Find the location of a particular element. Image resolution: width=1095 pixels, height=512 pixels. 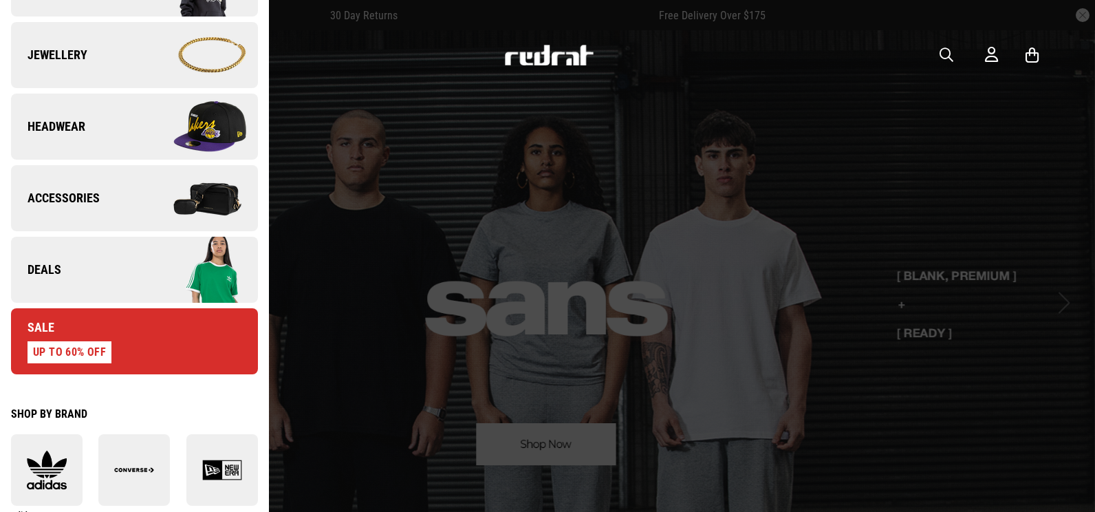

a: Deals Company is located at coordinates (134, 270).